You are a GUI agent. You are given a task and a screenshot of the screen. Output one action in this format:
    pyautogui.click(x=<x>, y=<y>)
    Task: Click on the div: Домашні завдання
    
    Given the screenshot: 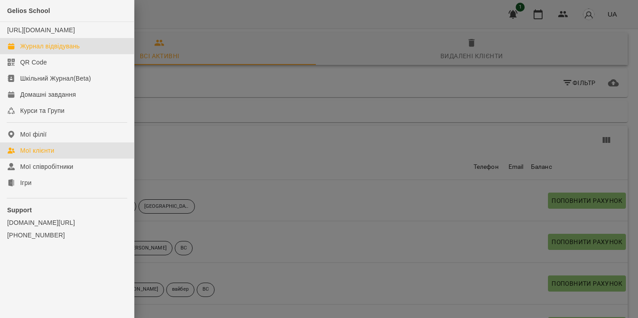 What is the action you would take?
    pyautogui.click(x=48, y=95)
    